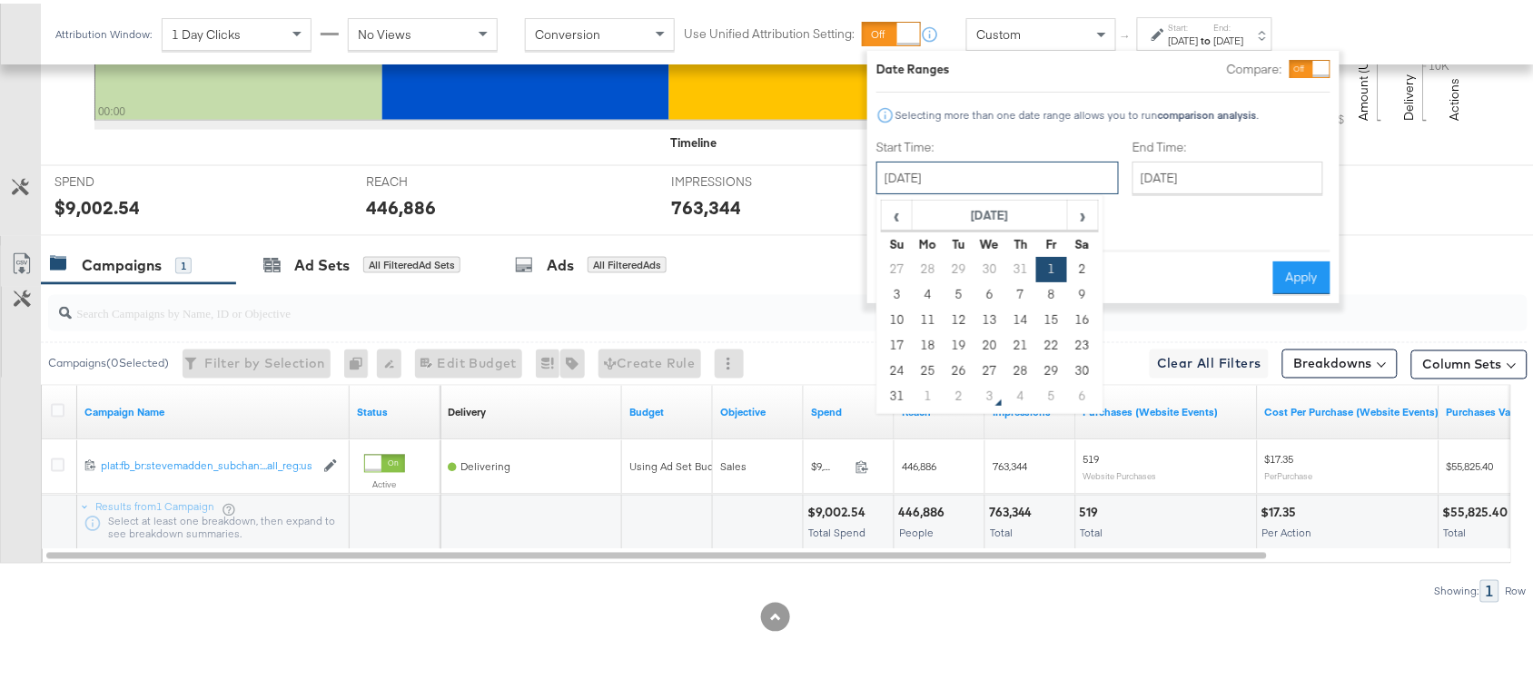 The image size is (1533, 679). I want to click on span: $55,825.40, so click(1470, 463).